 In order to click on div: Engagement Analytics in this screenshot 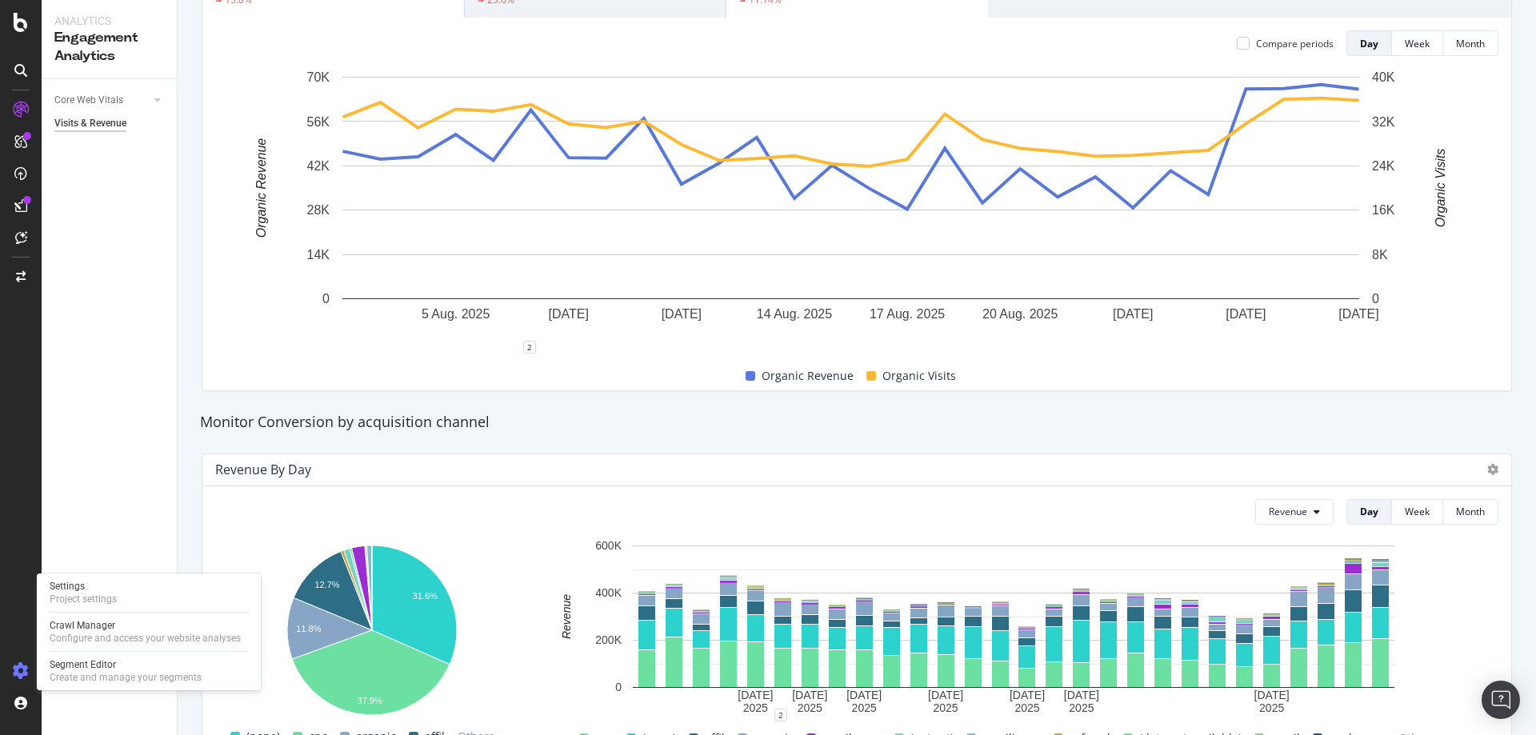, I will do `click(109, 47)`.